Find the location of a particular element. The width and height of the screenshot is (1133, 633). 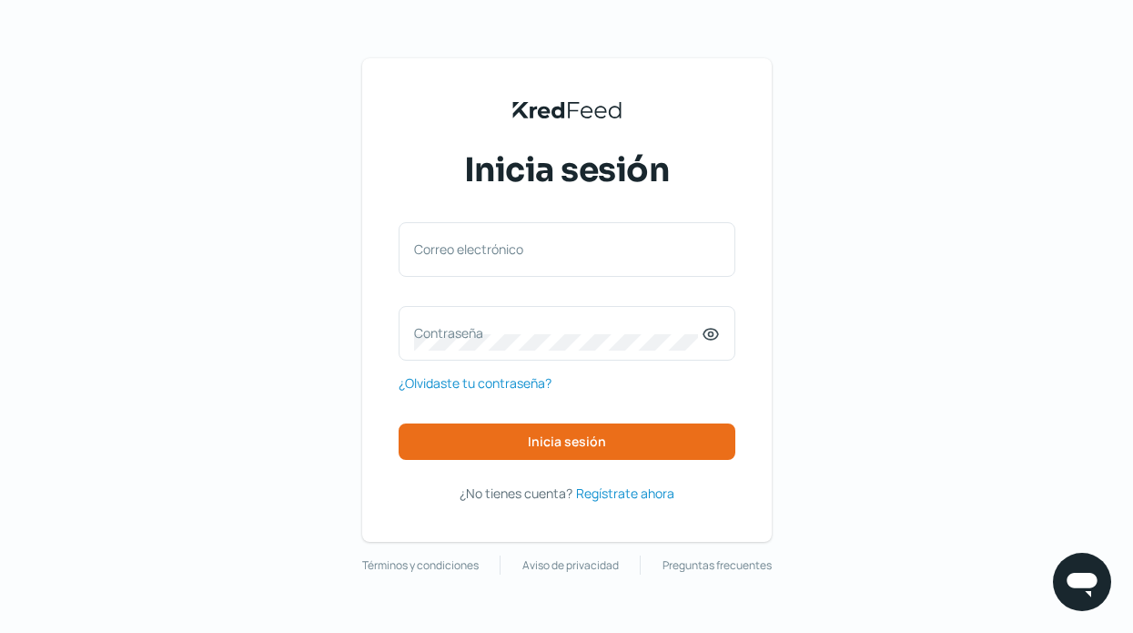

a: Términos y condiciones is located at coordinates (420, 565).